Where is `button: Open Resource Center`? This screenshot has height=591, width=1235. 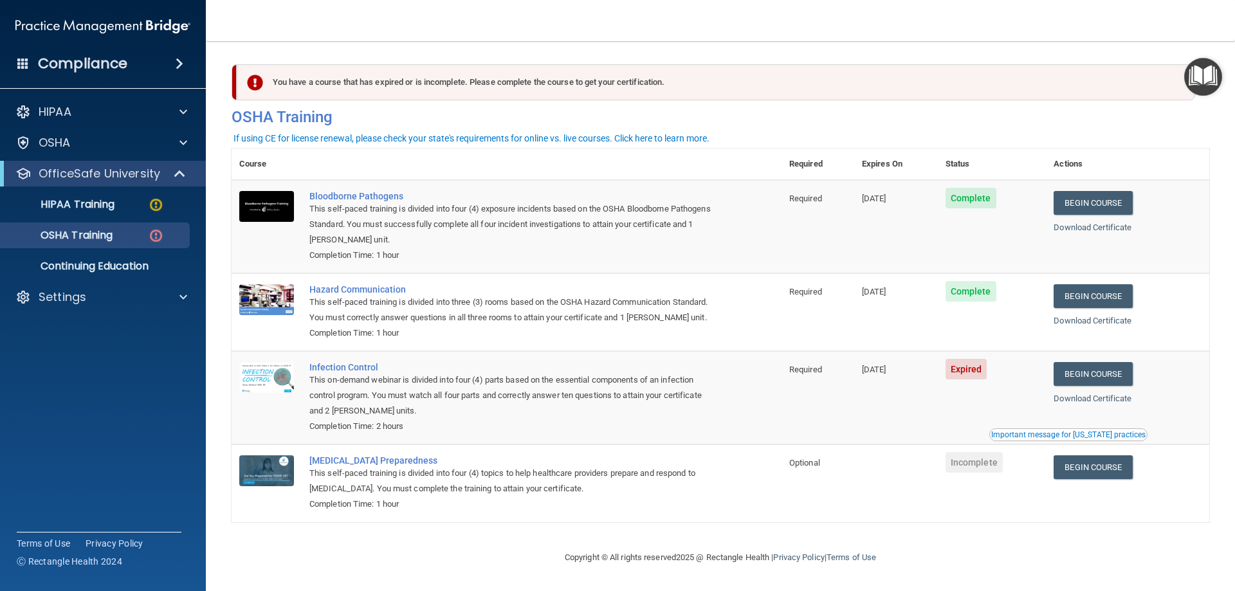 button: Open Resource Center is located at coordinates (1203, 77).